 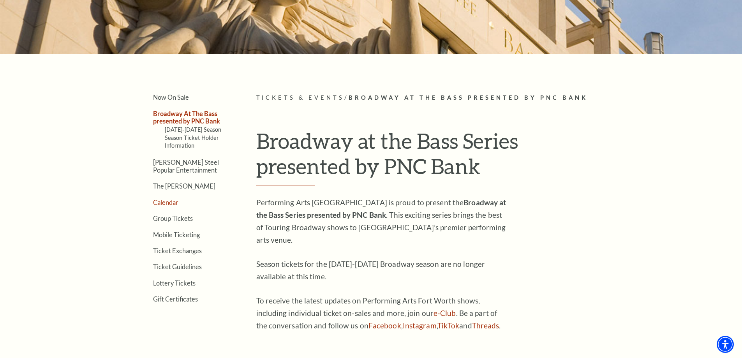 I want to click on a: Instagram - open in a new tab, so click(x=419, y=325).